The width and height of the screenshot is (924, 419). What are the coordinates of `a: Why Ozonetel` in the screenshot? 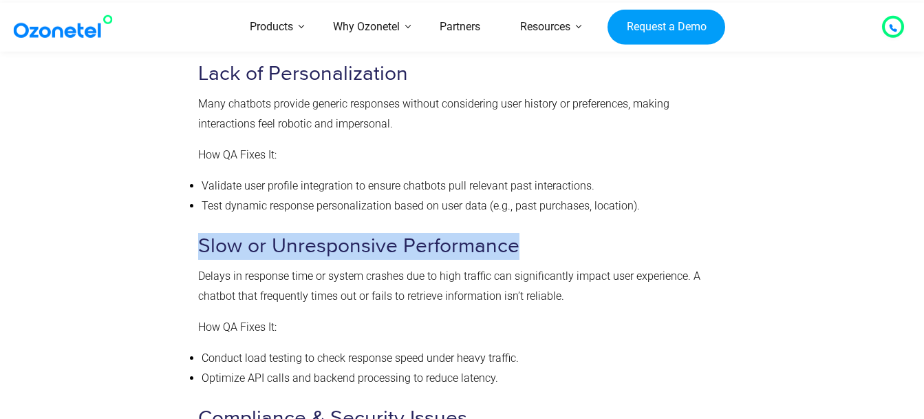 It's located at (366, 27).